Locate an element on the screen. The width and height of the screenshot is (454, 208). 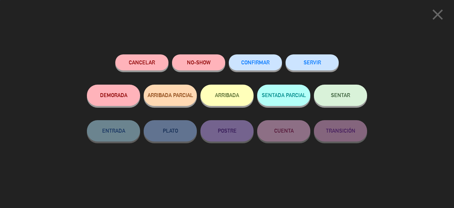
i: close is located at coordinates (438, 15).